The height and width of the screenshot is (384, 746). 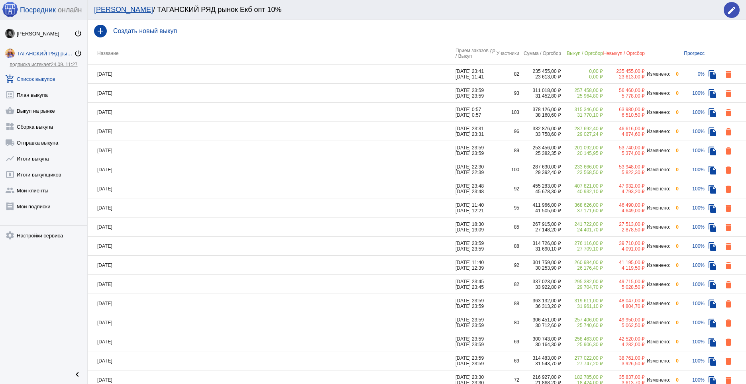 I want to click on div: 201 092,00 ₽, so click(x=582, y=148).